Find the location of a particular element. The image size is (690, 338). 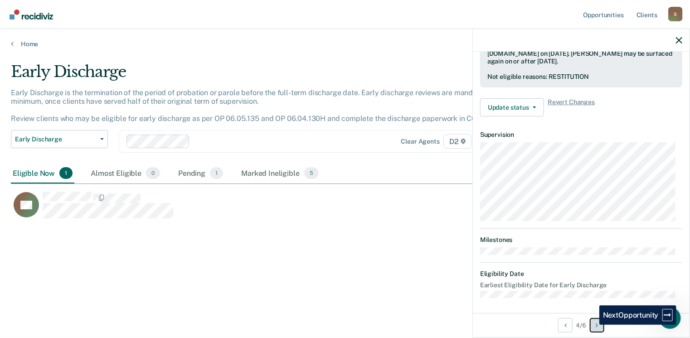

button: Previous Opportunity is located at coordinates (566, 326).